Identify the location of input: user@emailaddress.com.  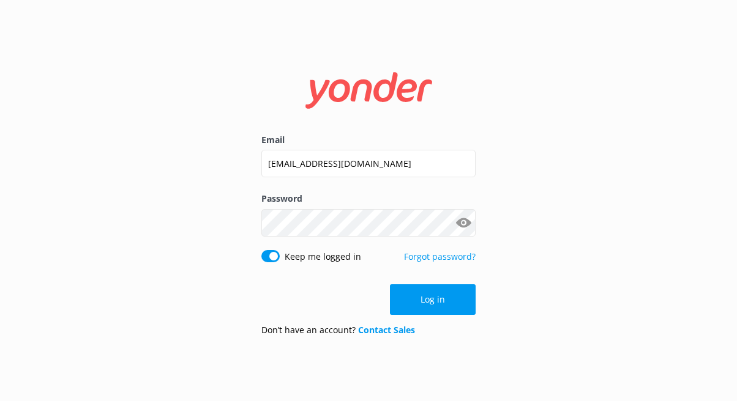
(368, 163).